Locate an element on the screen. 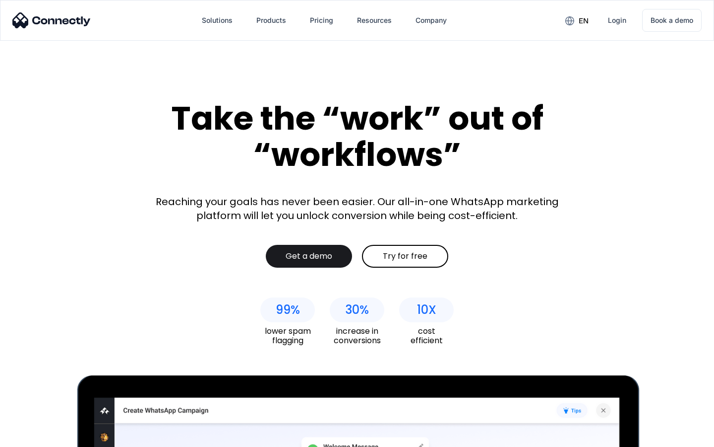  a: Book a demo is located at coordinates (672, 20).